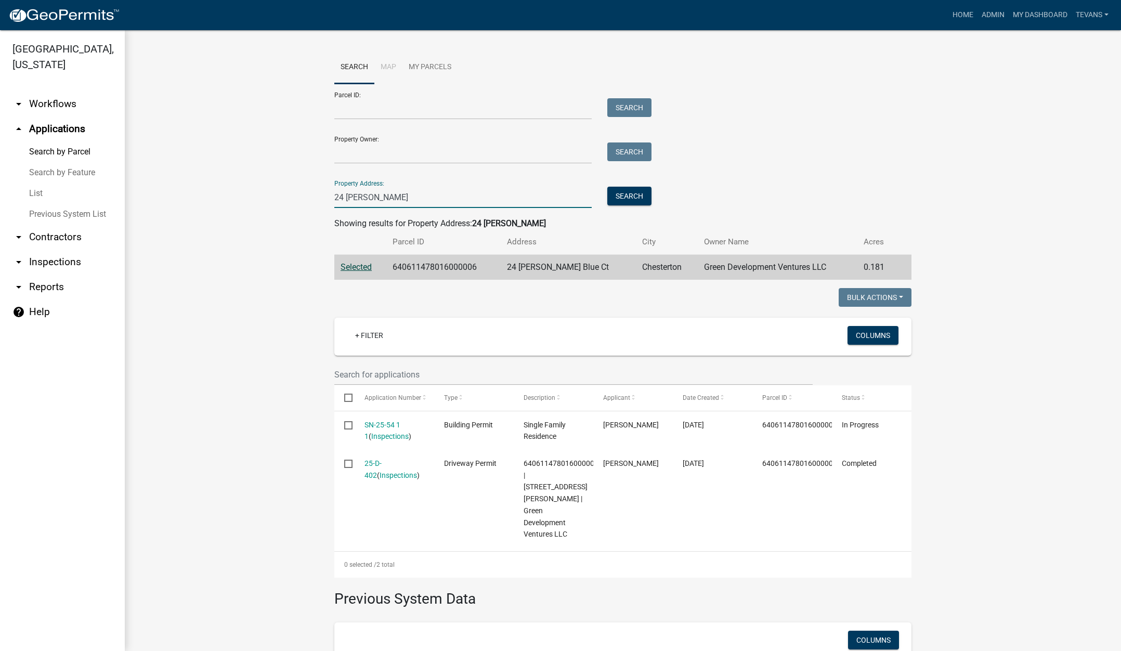  What do you see at coordinates (469, 425) in the screenshot?
I see `span: Building Permit` at bounding box center [469, 425].